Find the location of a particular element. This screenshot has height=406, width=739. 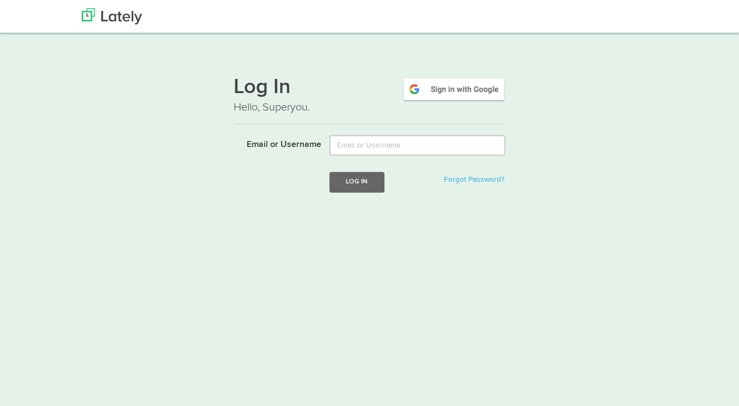

input: Email or Username is located at coordinates (417, 145).